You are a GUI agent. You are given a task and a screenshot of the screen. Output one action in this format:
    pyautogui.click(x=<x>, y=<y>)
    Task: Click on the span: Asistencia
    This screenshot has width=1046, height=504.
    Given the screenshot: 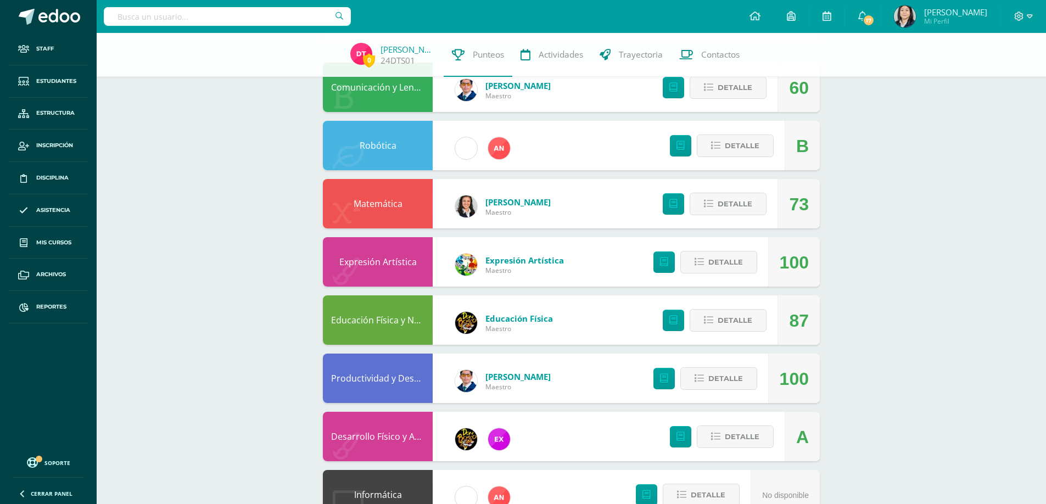 What is the action you would take?
    pyautogui.click(x=53, y=210)
    